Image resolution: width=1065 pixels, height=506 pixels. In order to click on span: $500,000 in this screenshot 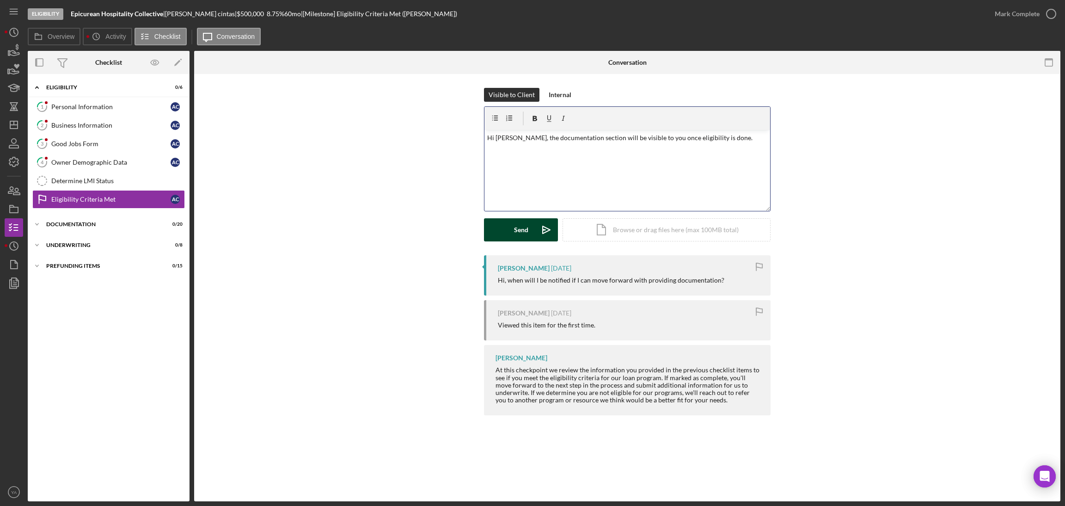, I will do `click(250, 13)`.